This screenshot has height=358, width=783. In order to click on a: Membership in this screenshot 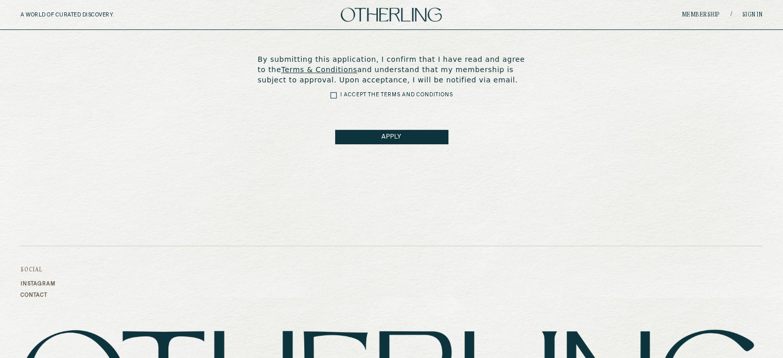, I will do `click(701, 15)`.